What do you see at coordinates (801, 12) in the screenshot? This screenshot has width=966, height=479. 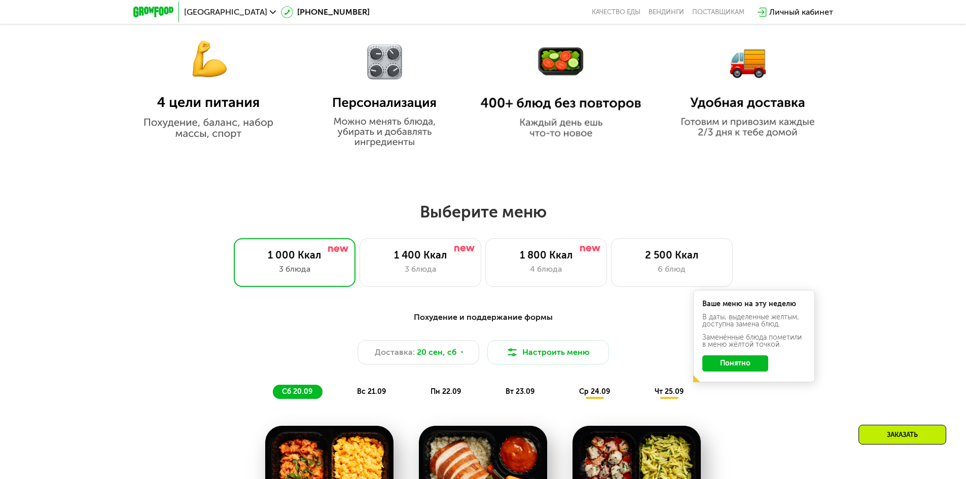 I see `div: Личный кабинет` at bounding box center [801, 12].